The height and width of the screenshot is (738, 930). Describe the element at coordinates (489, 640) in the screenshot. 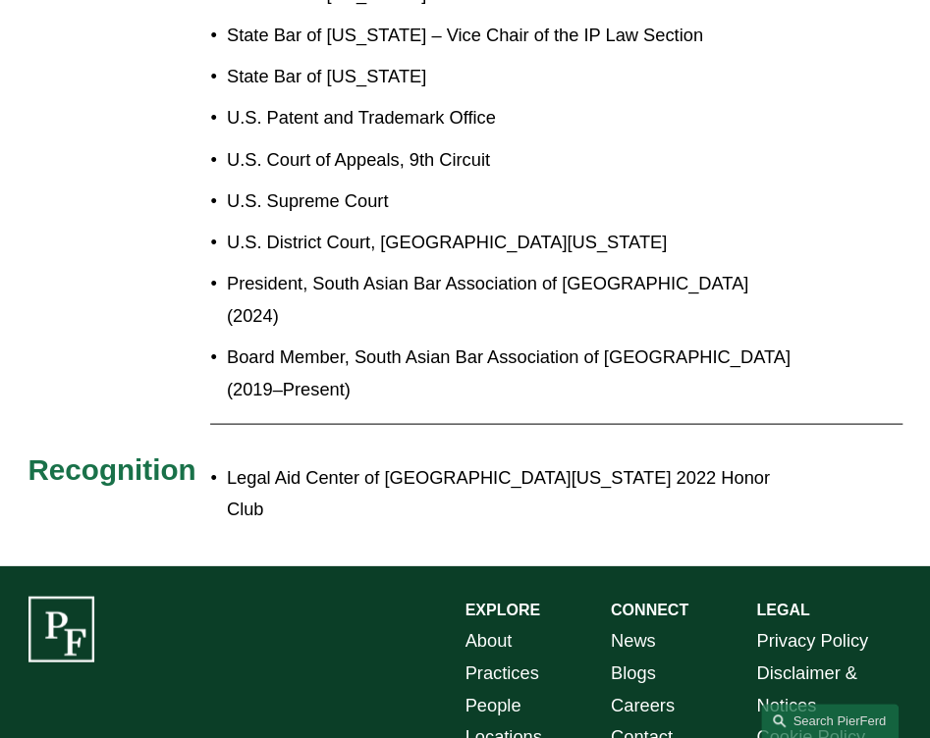

I see `a: About` at that location.